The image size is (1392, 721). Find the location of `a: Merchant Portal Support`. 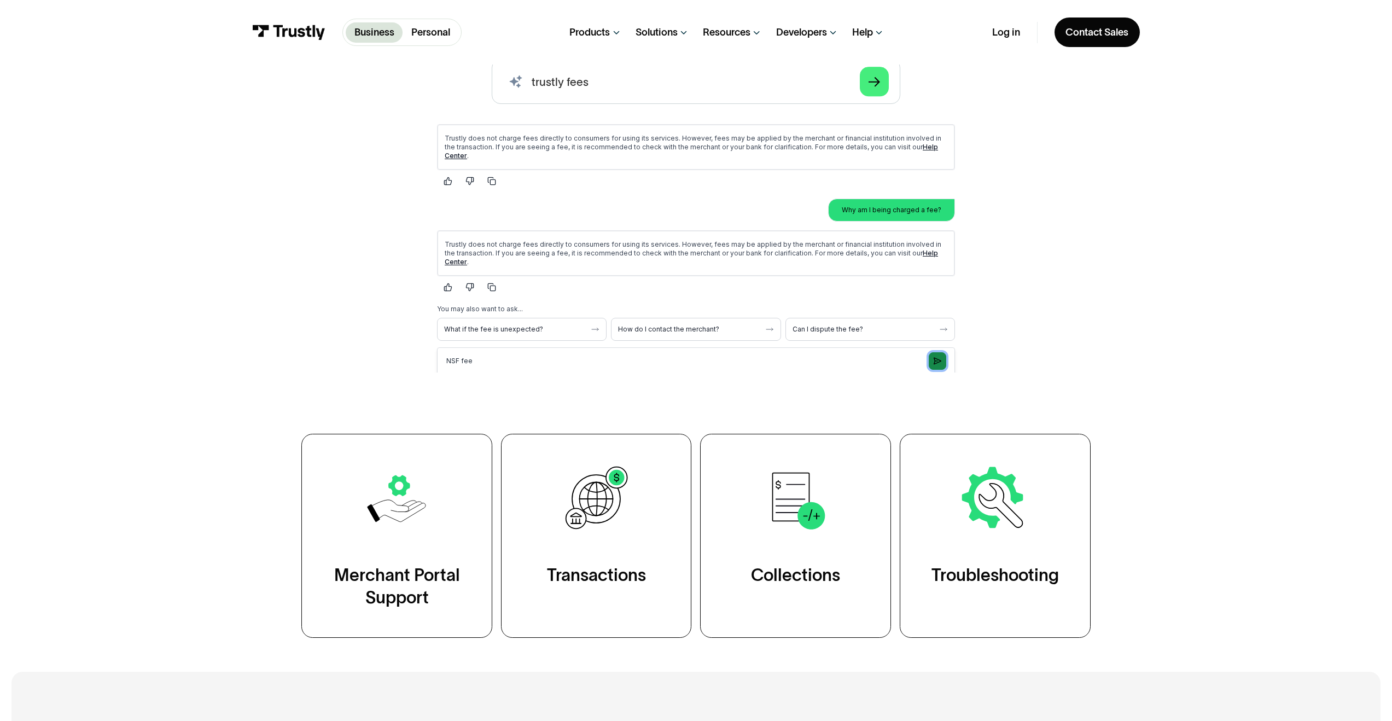

a: Merchant Portal Support is located at coordinates (396, 535).